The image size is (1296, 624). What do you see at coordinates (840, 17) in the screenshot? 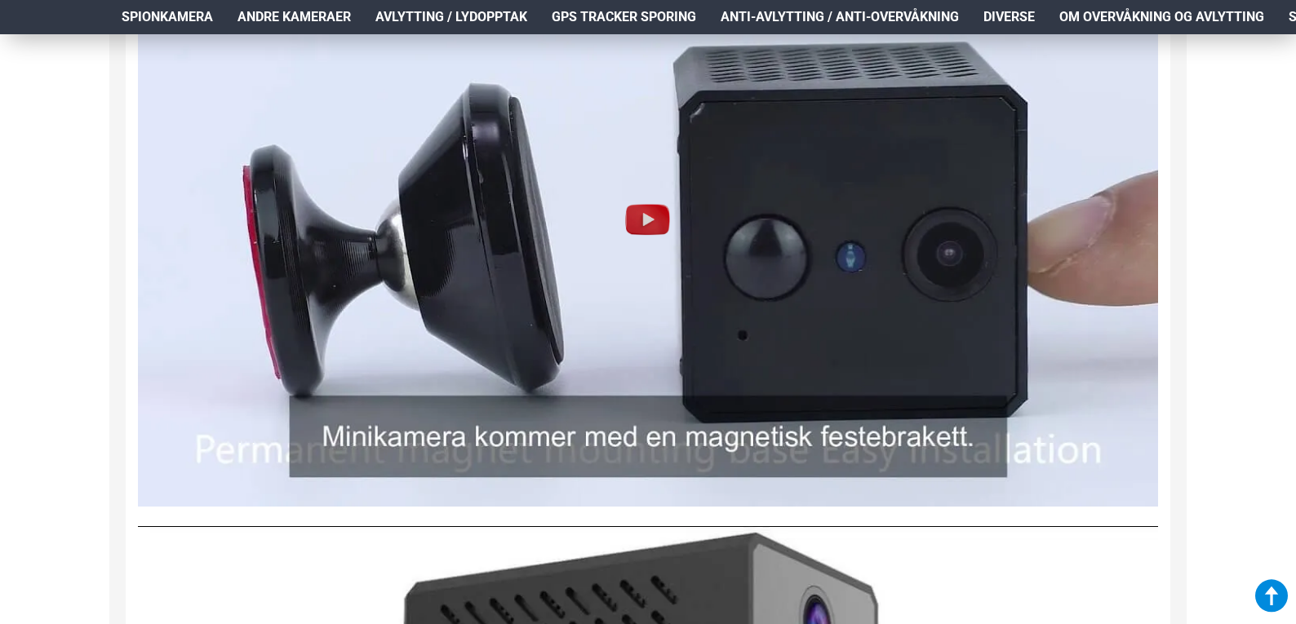
I see `span: Anti-avlytting / Anti-overvåkning` at bounding box center [840, 17].